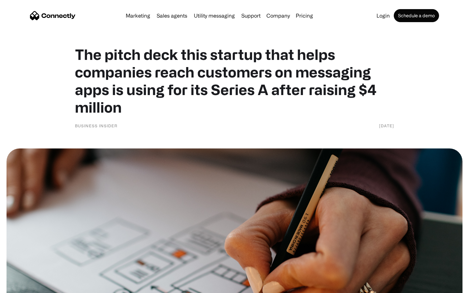 Image resolution: width=469 pixels, height=293 pixels. What do you see at coordinates (416, 16) in the screenshot?
I see `a: Schedule a demo` at bounding box center [416, 16].